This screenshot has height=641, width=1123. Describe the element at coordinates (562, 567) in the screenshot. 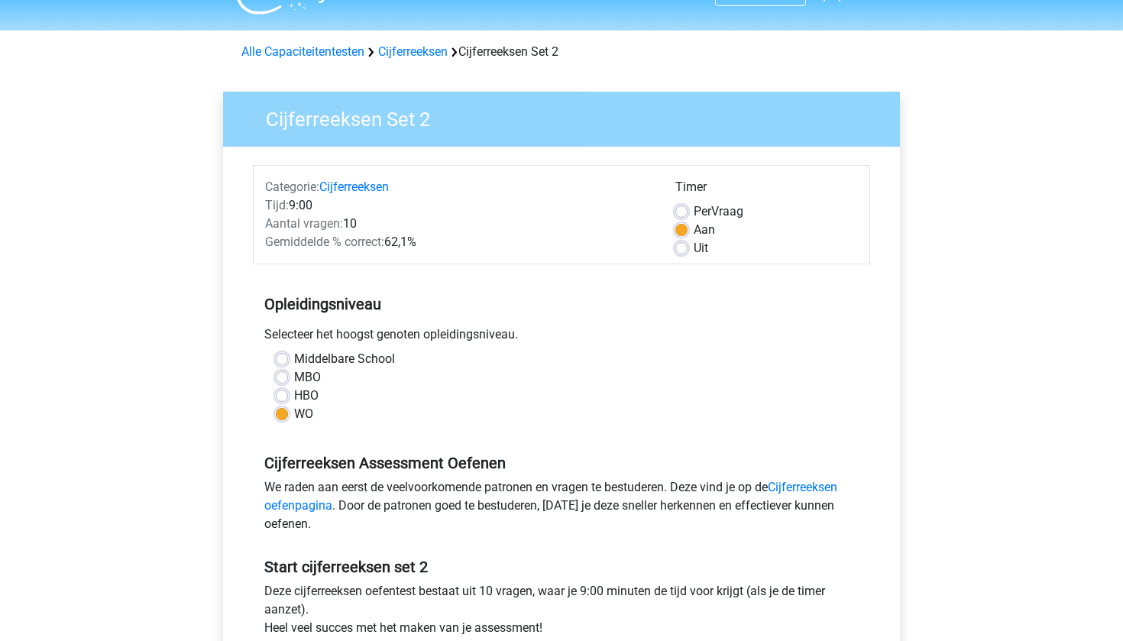

I see `h5: Start cijferreeksen set 2` at that location.